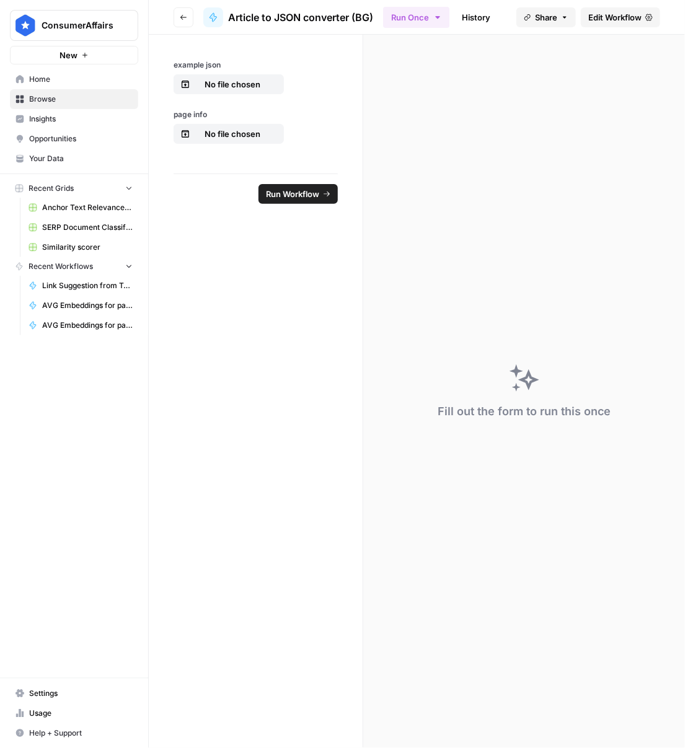 This screenshot has height=748, width=685. What do you see at coordinates (298, 194) in the screenshot?
I see `button: Run Workflow` at bounding box center [298, 194].